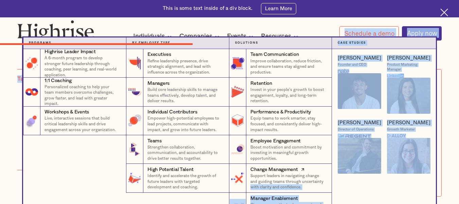 This screenshot has height=204, width=459. What do you see at coordinates (422, 33) in the screenshot?
I see `a: Apply now` at bounding box center [422, 33].